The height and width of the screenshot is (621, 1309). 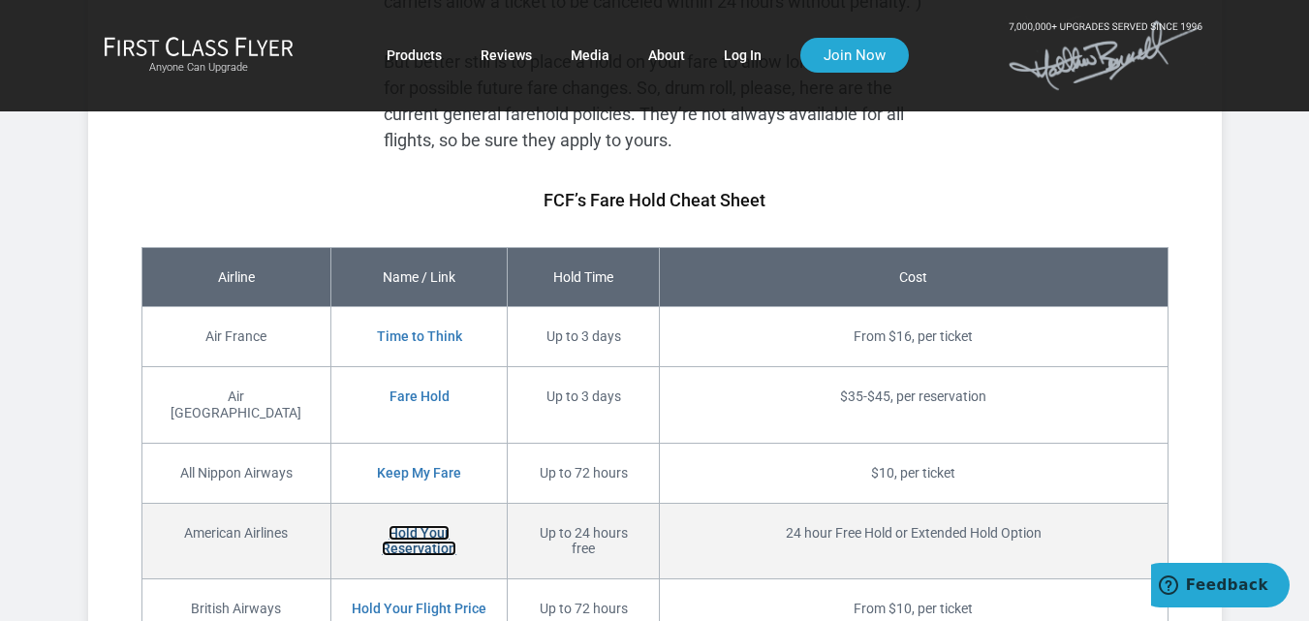 I want to click on small: Anyone Can Upgrade, so click(x=199, y=68).